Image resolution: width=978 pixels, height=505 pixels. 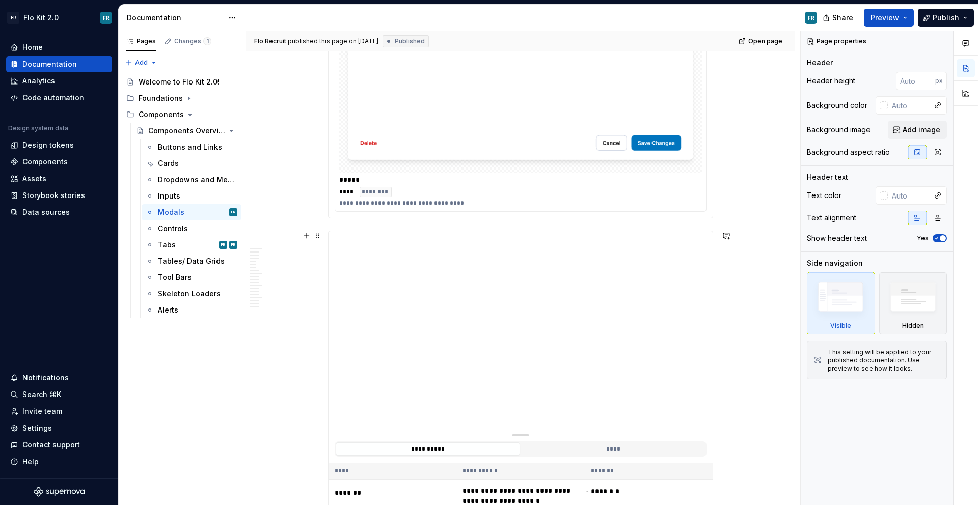 I want to click on div: Search ⌘K, so click(x=42, y=395).